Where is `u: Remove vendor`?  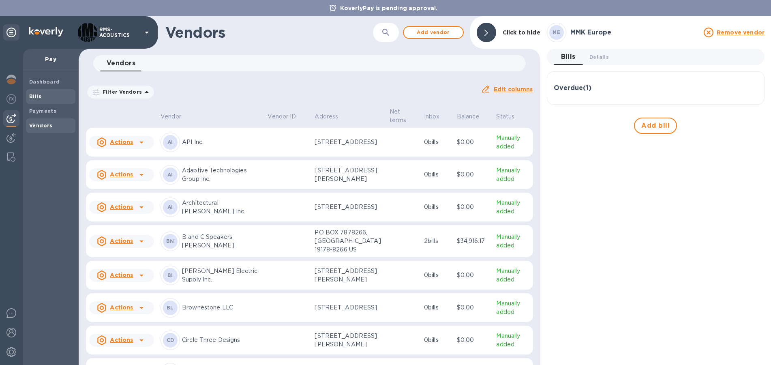 u: Remove vendor is located at coordinates (741, 32).